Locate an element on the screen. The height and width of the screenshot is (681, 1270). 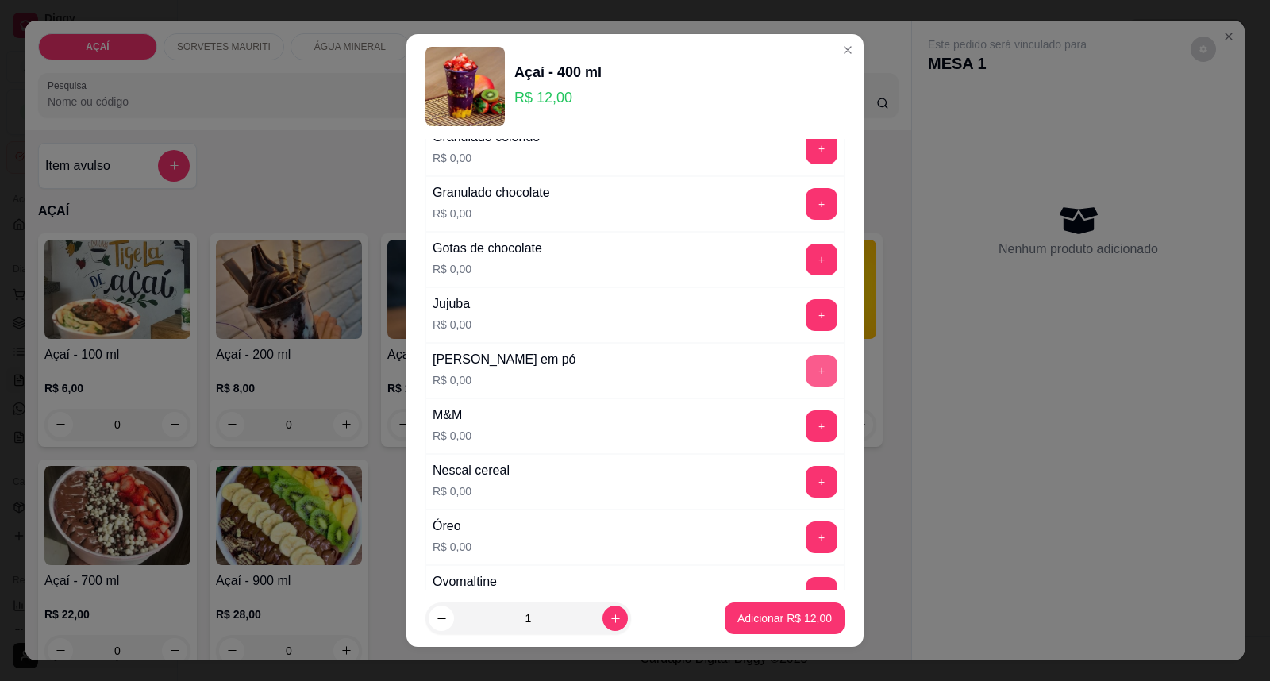
button: Close is located at coordinates (848, 50).